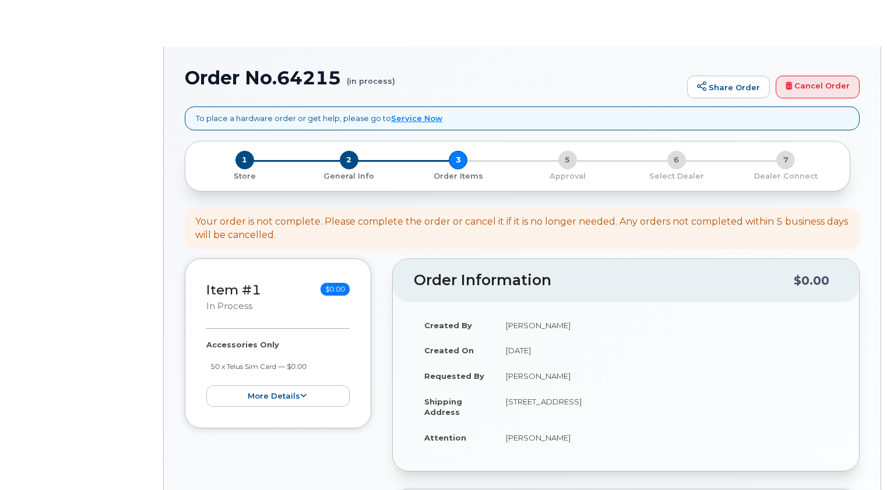  I want to click on h2: Order Information, so click(604, 281).